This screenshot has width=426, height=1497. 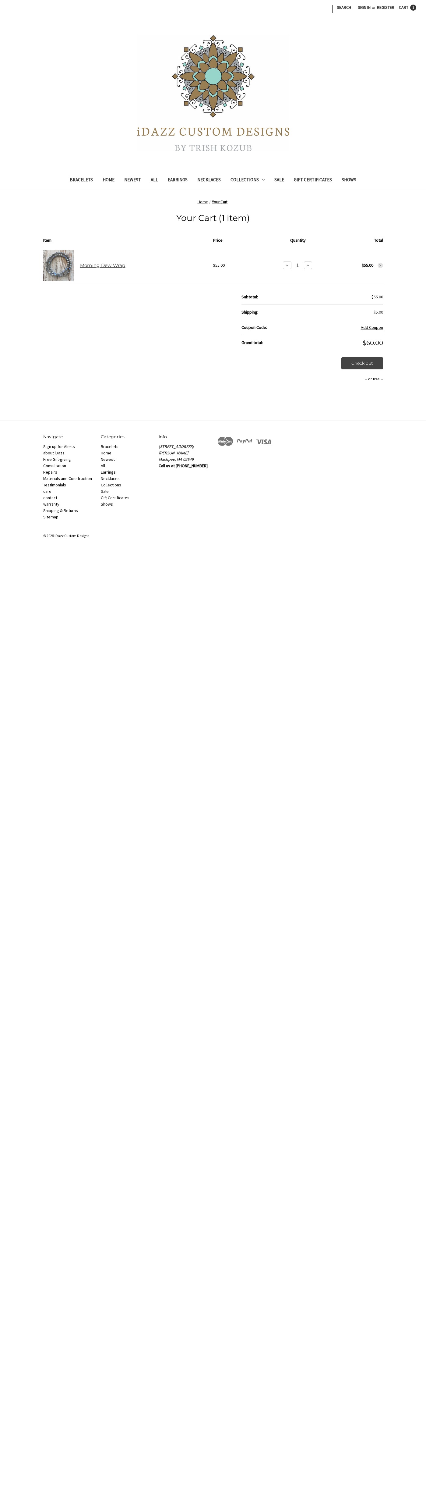 What do you see at coordinates (362, 363) in the screenshot?
I see `a: Check out` at bounding box center [362, 363].